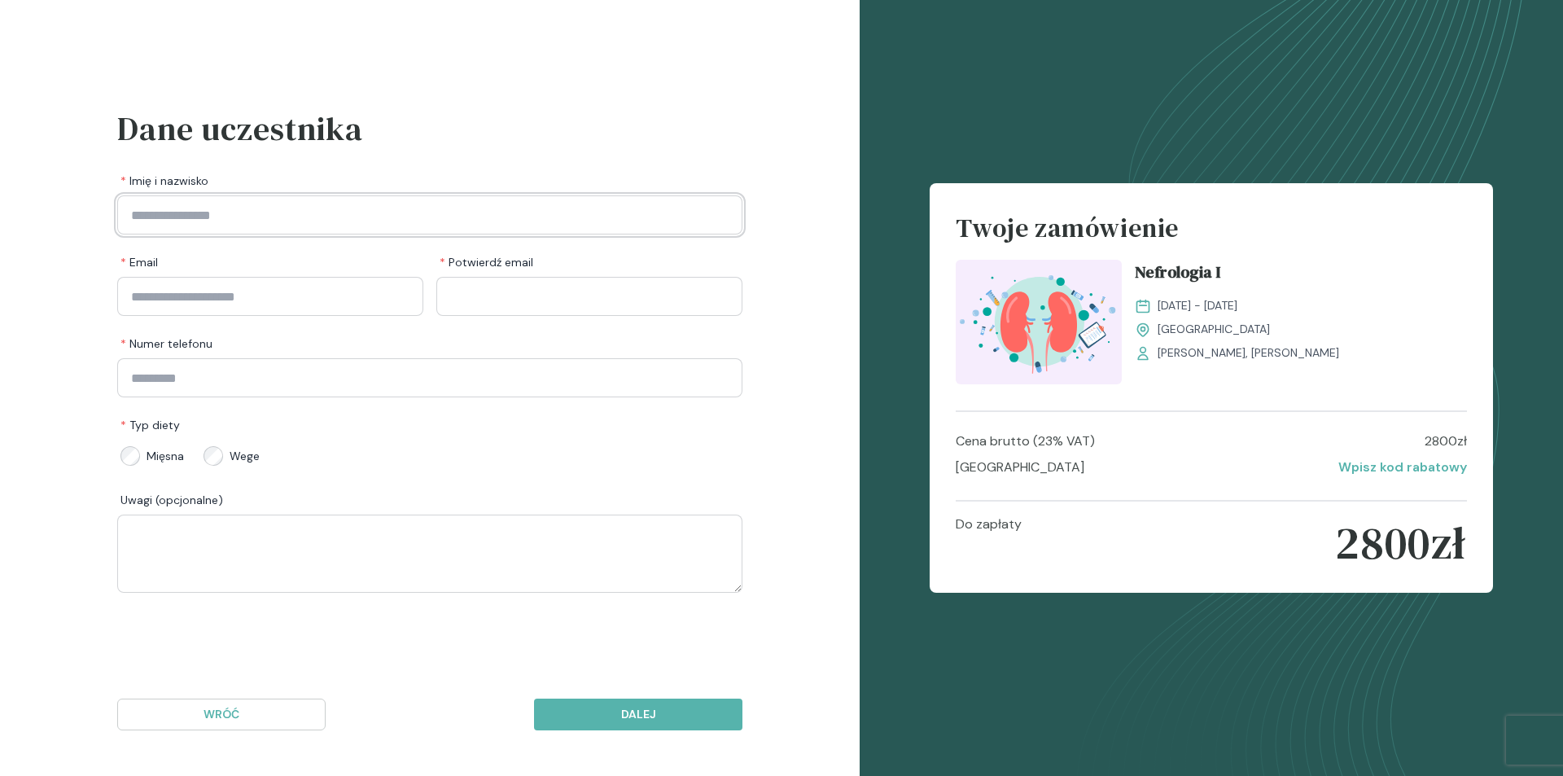 The image size is (1563, 776). Describe the element at coordinates (221, 714) in the screenshot. I see `a: Wróć` at that location.